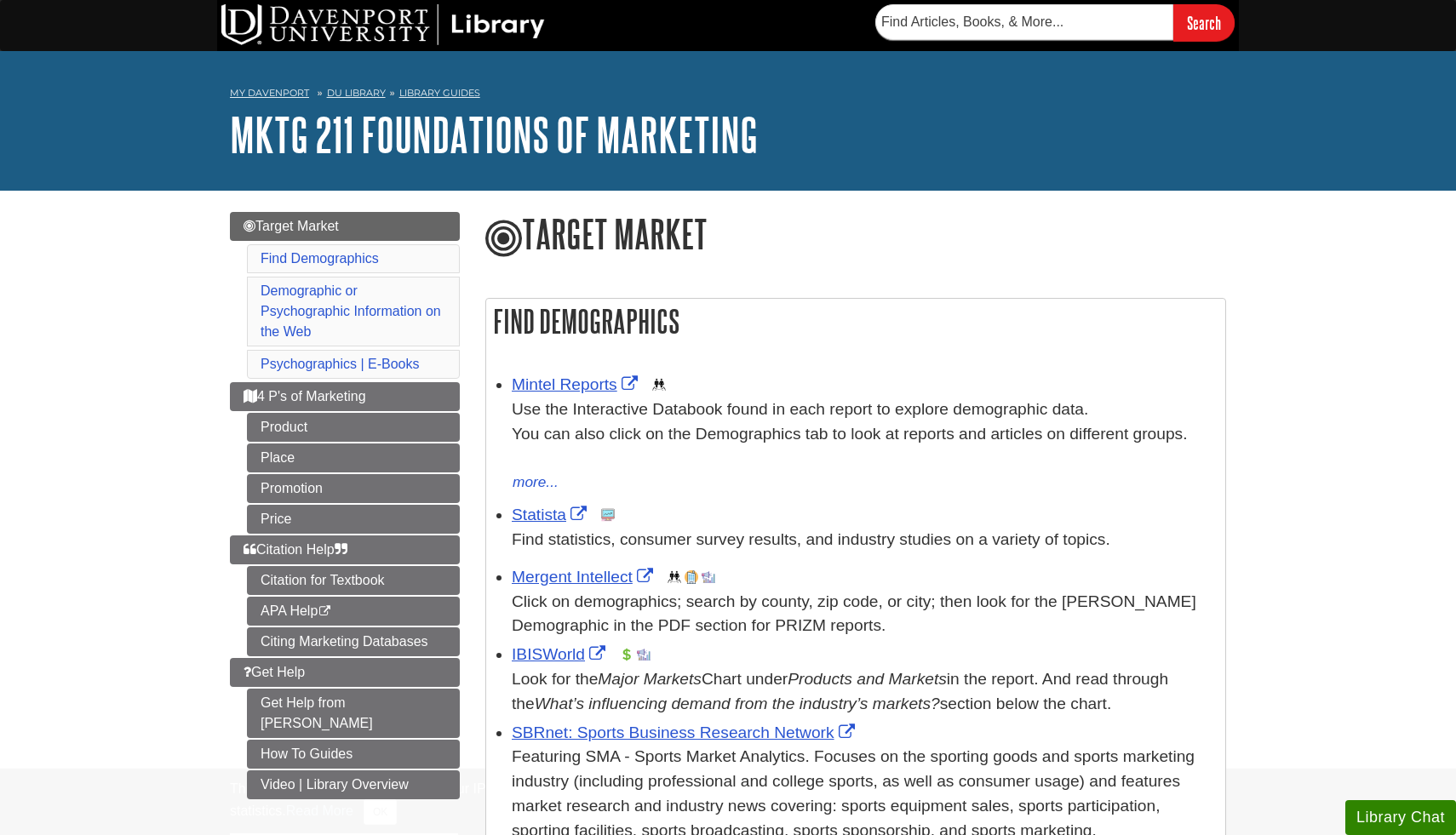 This screenshot has height=835, width=1456. I want to click on button: more..., so click(535, 482).